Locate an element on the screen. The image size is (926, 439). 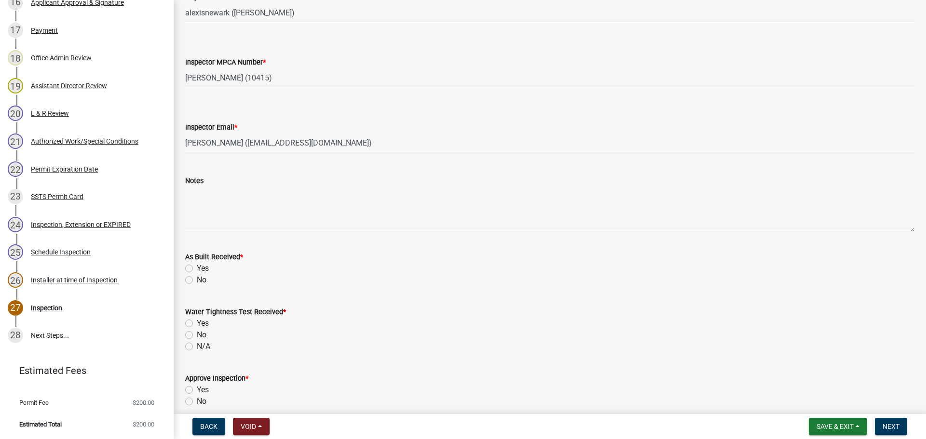
div: Installer at time of Inspection is located at coordinates (74, 280).